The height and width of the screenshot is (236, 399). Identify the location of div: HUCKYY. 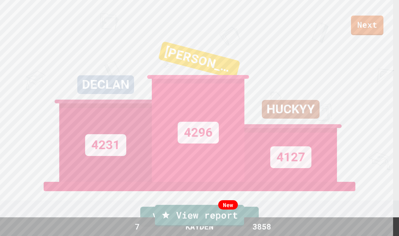
(291, 109).